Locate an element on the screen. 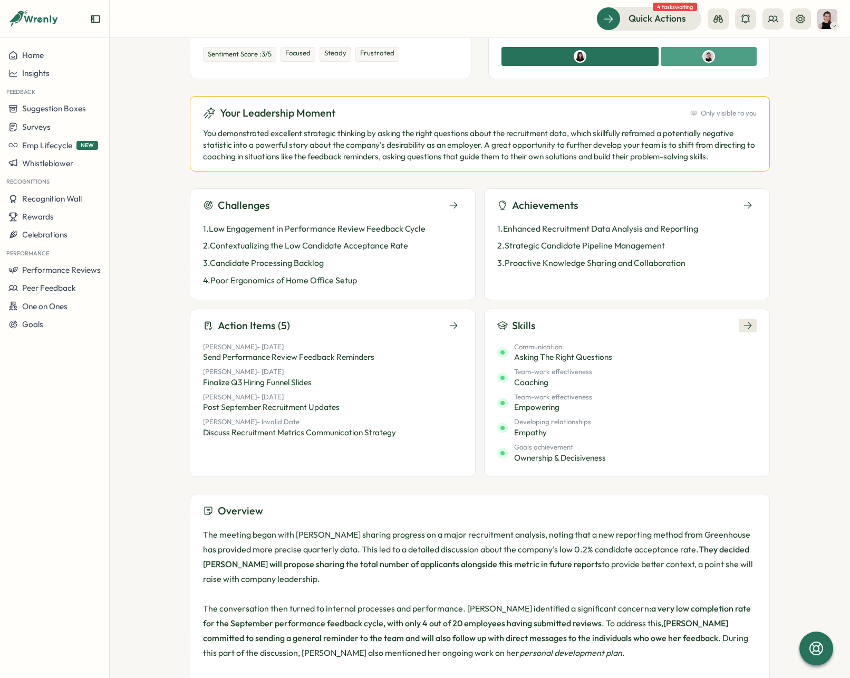 This screenshot has width=850, height=678. p: 3 . Proactive Knowledge Sharing and Collaboration is located at coordinates (627, 263).